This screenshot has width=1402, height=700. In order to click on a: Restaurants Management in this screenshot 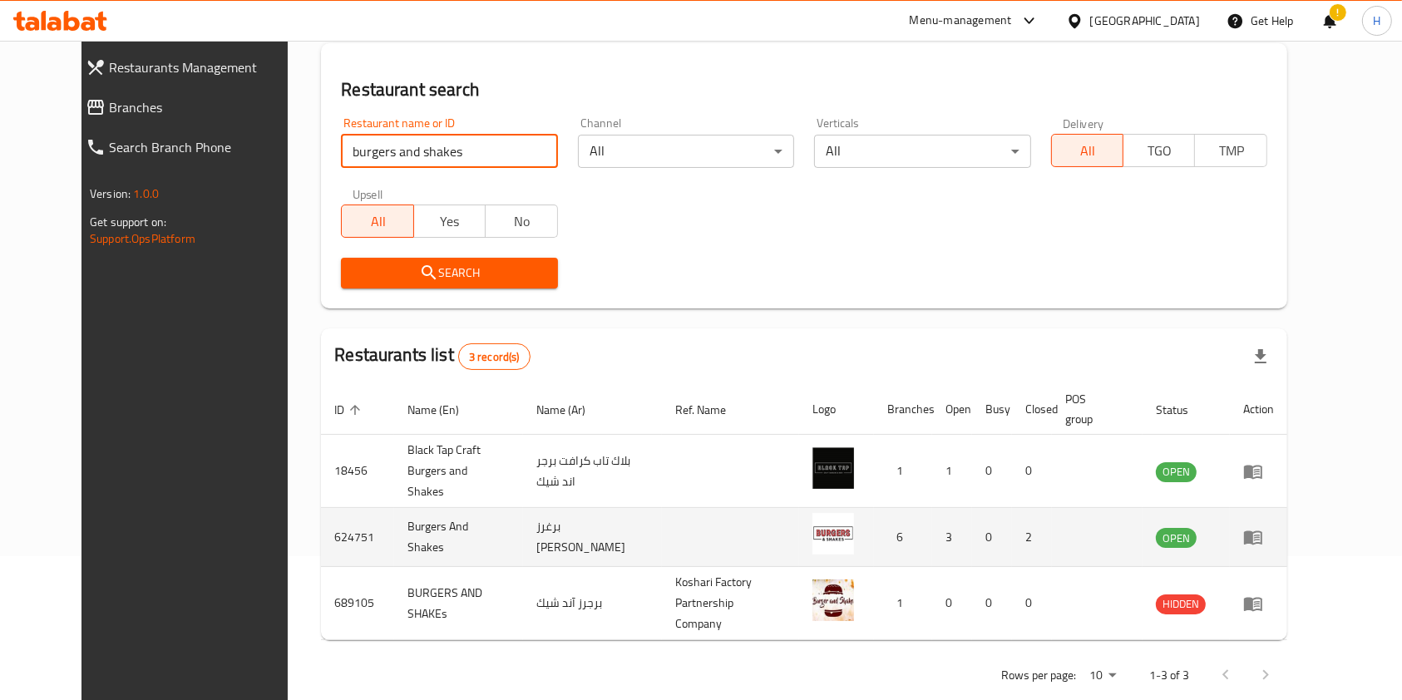, I will do `click(194, 67)`.